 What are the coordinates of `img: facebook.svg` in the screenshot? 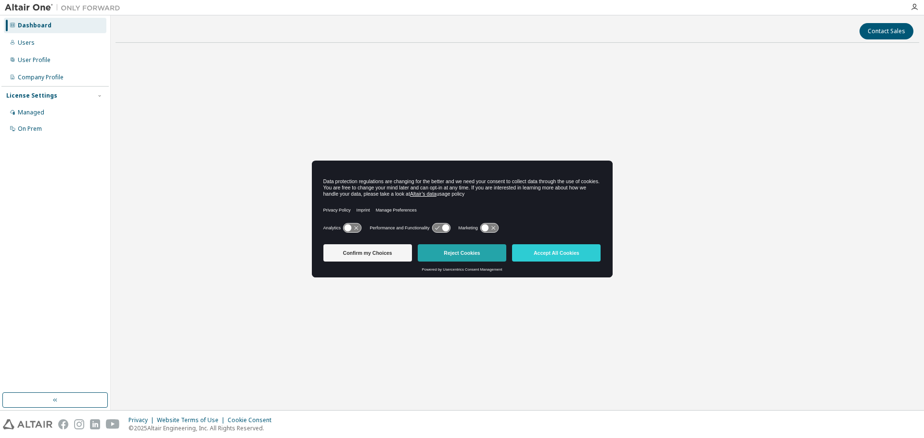 It's located at (63, 424).